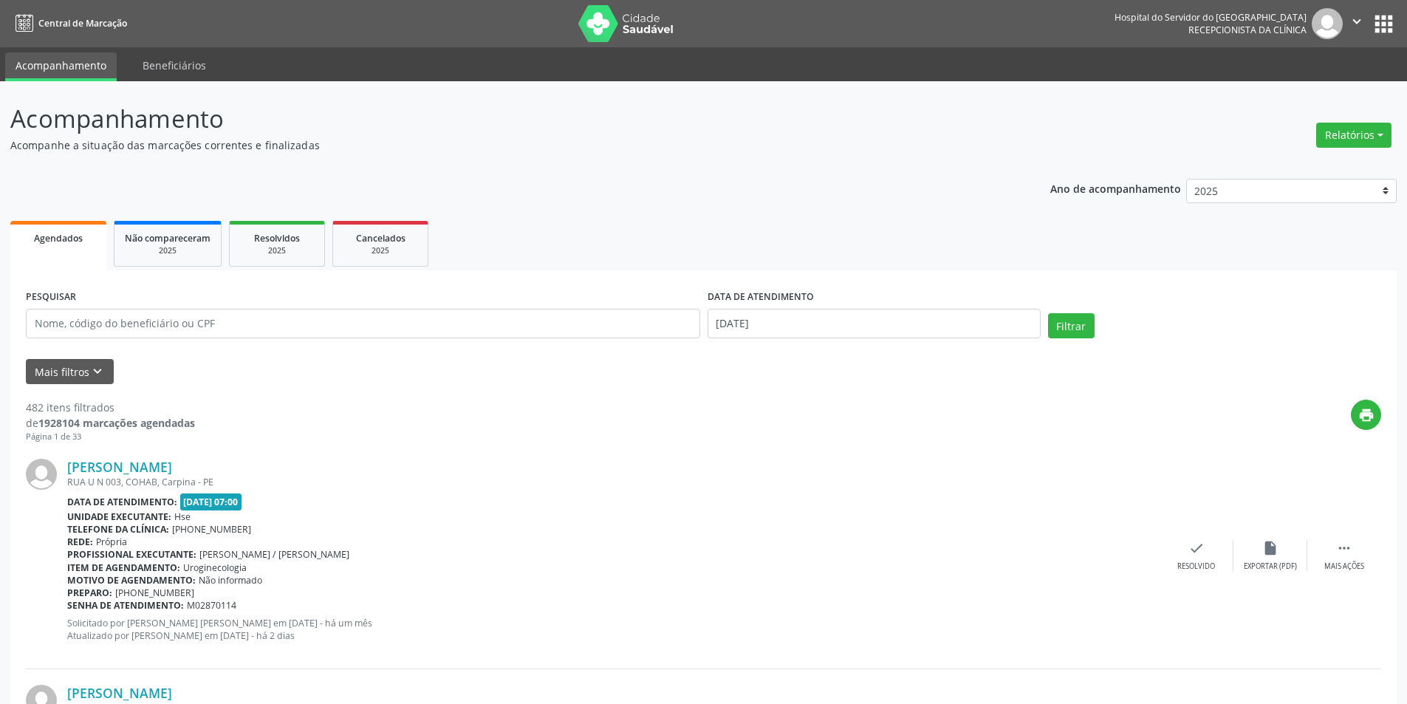 This screenshot has height=704, width=1407. What do you see at coordinates (168, 238) in the screenshot?
I see `span: Não compareceram` at bounding box center [168, 238].